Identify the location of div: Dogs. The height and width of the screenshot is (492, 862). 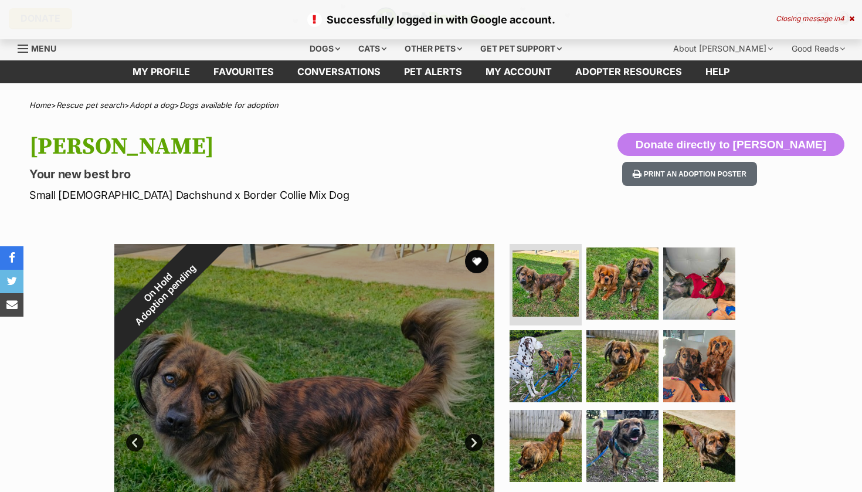
(325, 49).